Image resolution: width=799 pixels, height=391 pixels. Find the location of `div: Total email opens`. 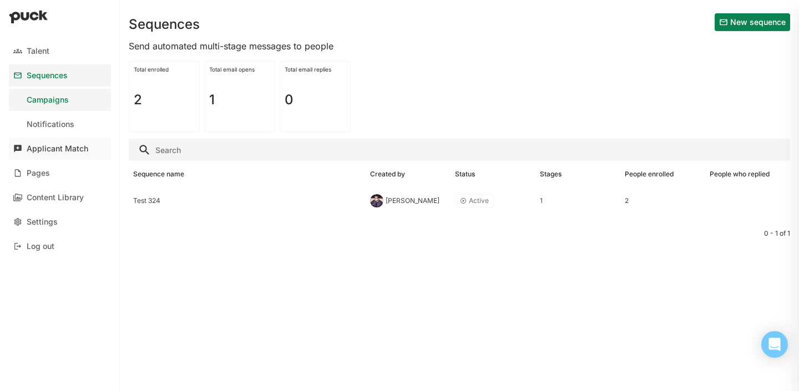

div: Total email opens is located at coordinates (240, 69).